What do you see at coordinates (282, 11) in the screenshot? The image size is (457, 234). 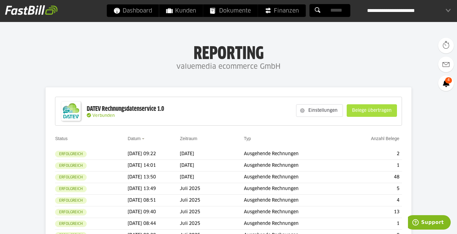 I see `span: Finanzen` at bounding box center [282, 11].